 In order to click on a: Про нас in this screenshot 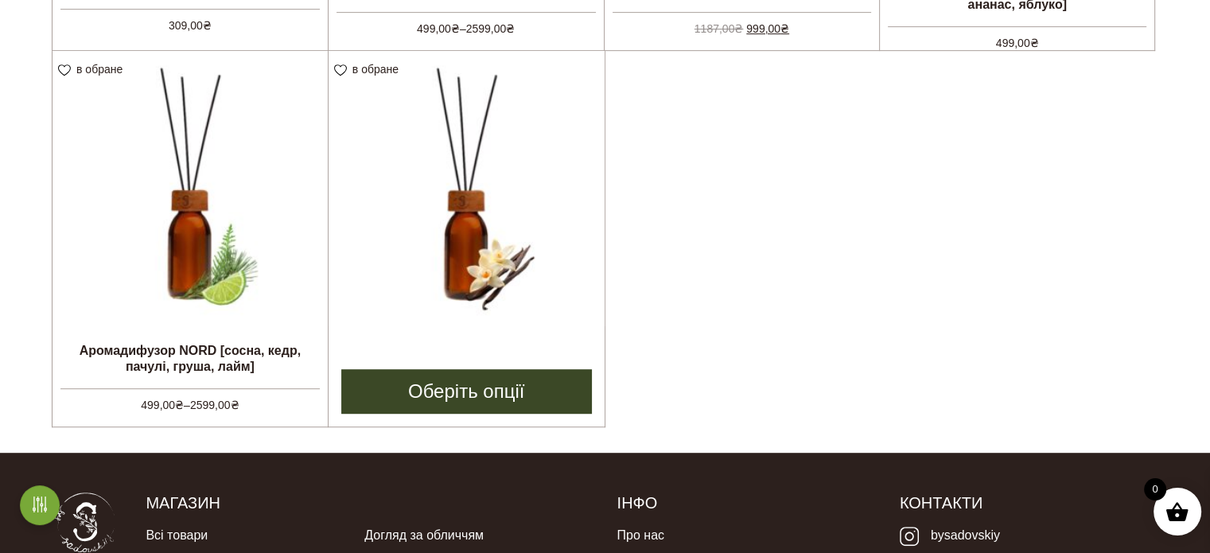, I will do `click(639, 535)`.